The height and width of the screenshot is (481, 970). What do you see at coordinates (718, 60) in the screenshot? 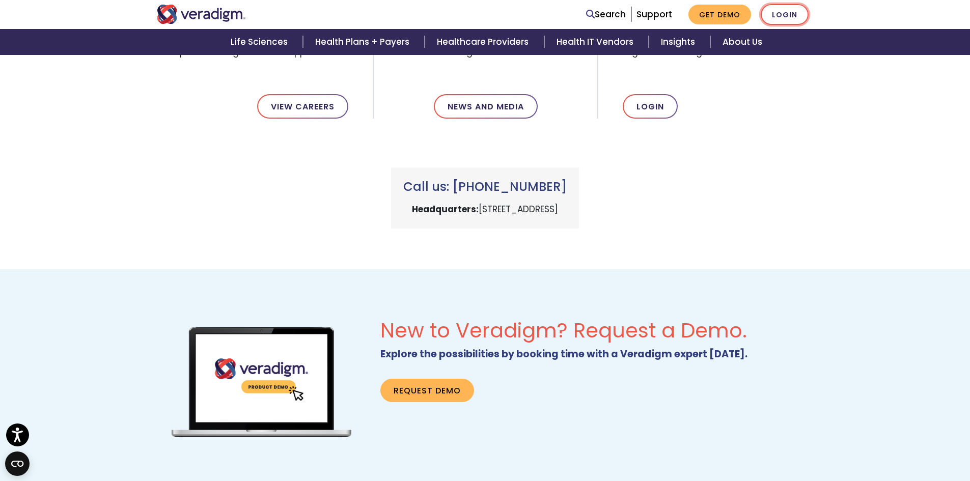
I see `span: Login into Veradigm solutions.` at bounding box center [718, 60].